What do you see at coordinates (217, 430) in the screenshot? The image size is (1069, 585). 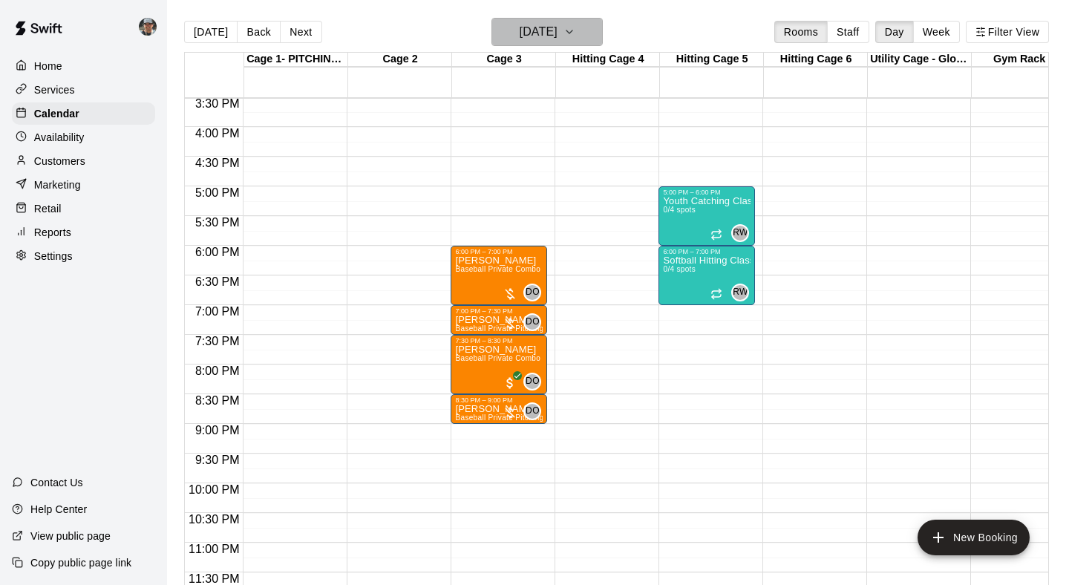 I see `span: 9:00 PM` at bounding box center [217, 430].